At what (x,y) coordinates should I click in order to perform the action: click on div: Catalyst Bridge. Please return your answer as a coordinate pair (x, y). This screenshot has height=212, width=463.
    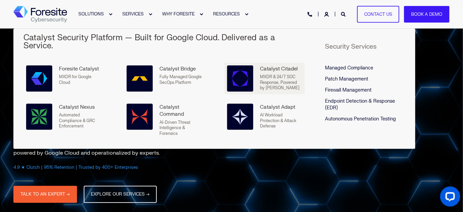
    Looking at the image, I should click on (181, 69).